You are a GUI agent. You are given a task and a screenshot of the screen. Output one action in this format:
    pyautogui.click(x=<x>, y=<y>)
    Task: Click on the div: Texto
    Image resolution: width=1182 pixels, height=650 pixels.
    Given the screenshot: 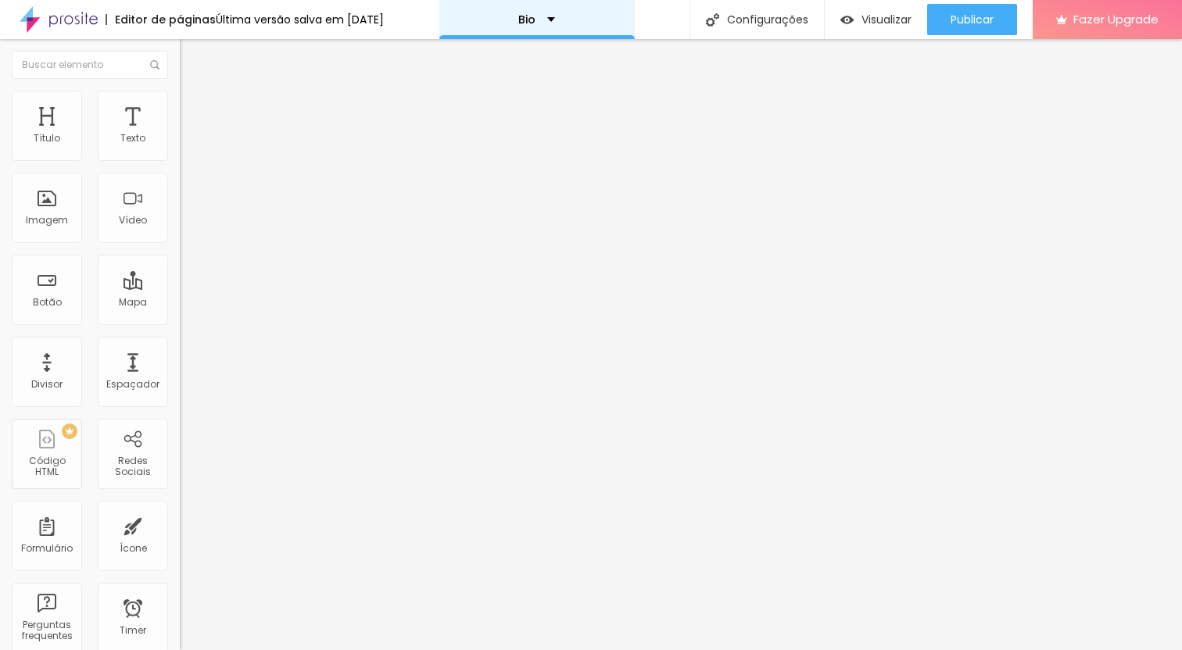 What is the action you would take?
    pyautogui.click(x=133, y=138)
    